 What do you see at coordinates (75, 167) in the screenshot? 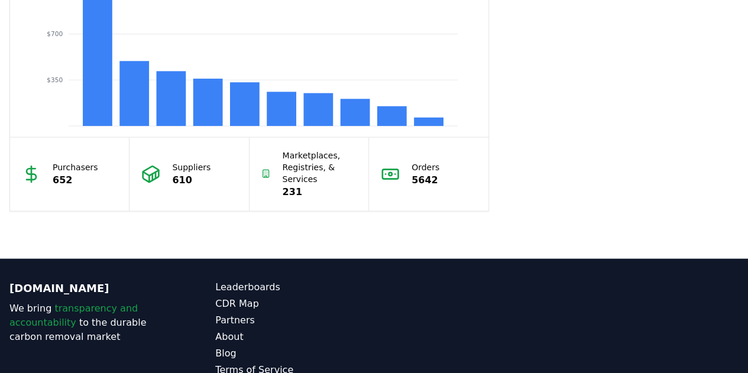
I see `p: Purchasers` at bounding box center [75, 167].